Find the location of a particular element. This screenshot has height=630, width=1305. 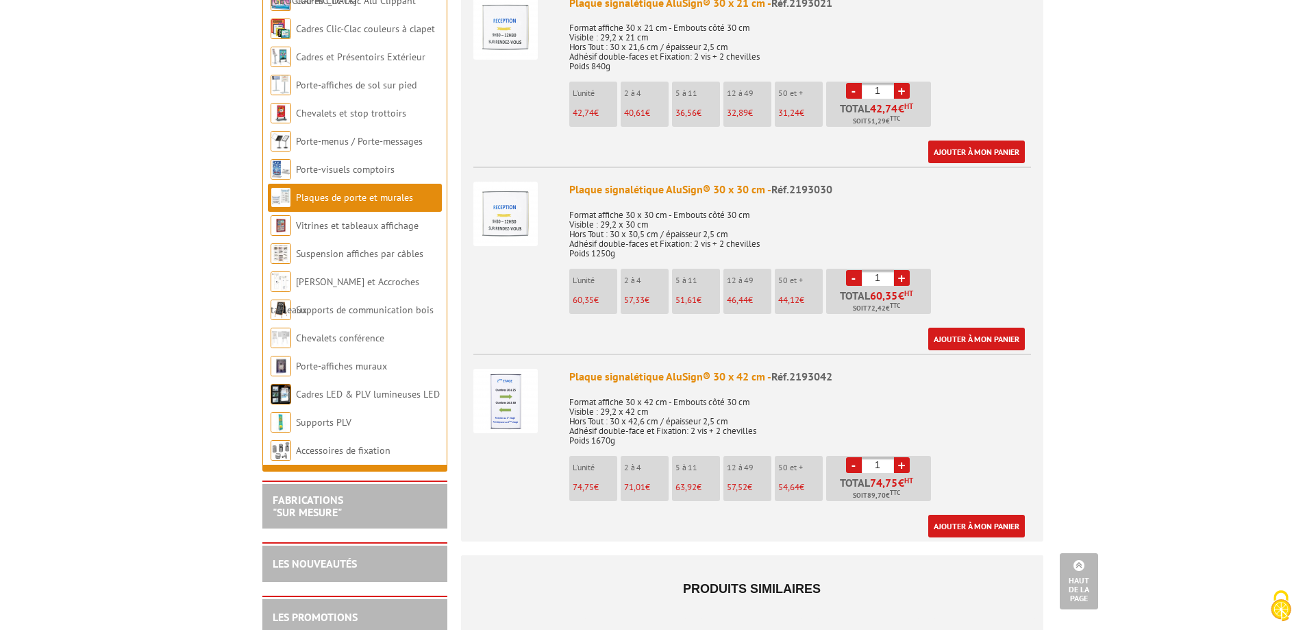

span: 32,89 is located at coordinates (737, 112).